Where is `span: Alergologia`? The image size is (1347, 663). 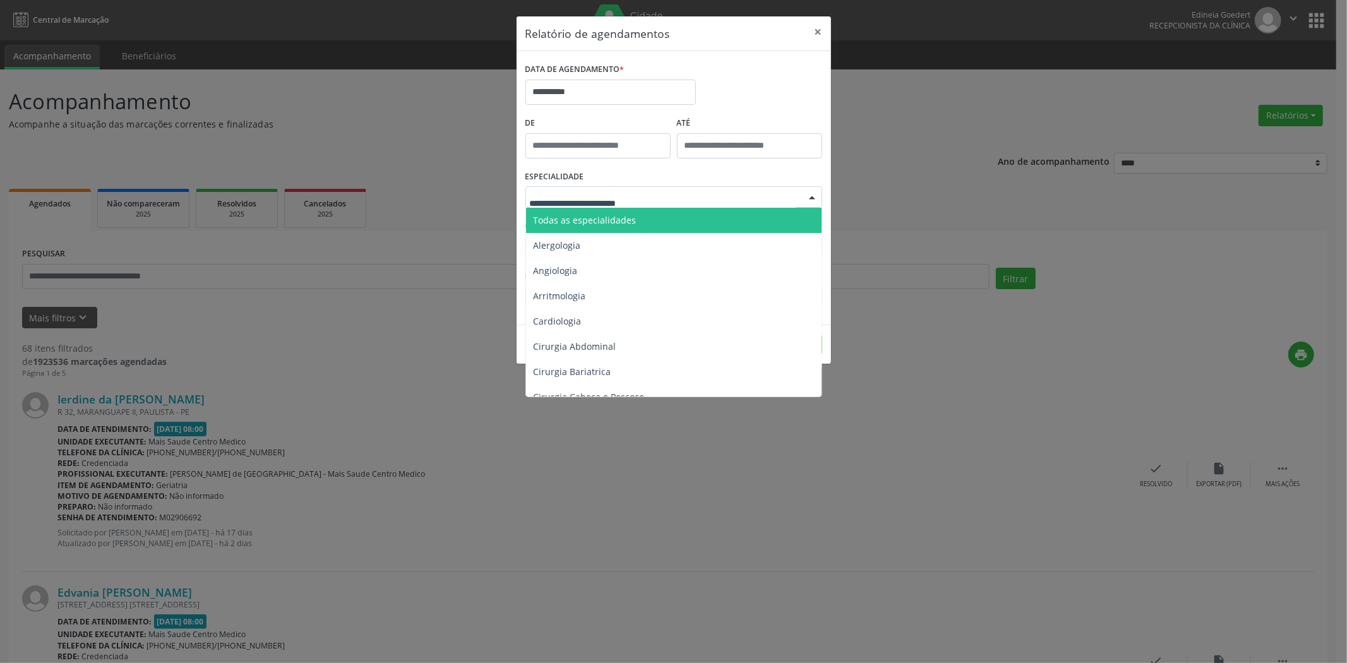
span: Alergologia is located at coordinates (557, 245).